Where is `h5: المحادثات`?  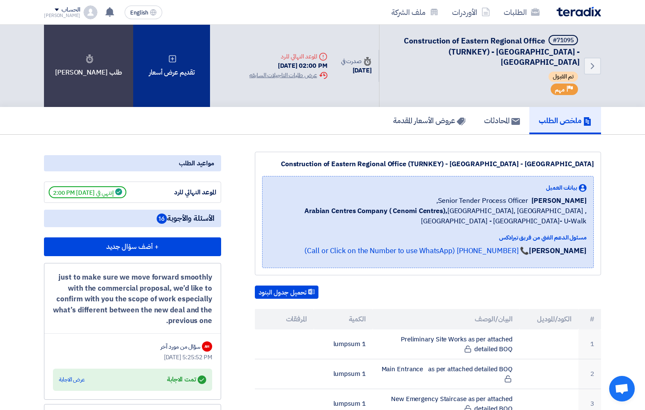
h5: المحادثات is located at coordinates (502, 120).